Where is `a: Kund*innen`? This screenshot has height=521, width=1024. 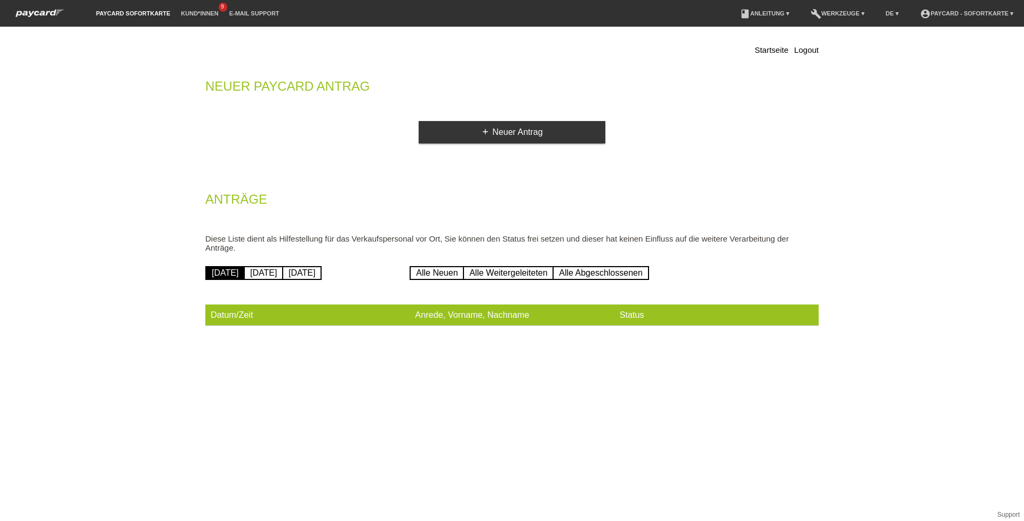
a: Kund*innen is located at coordinates (200, 13).